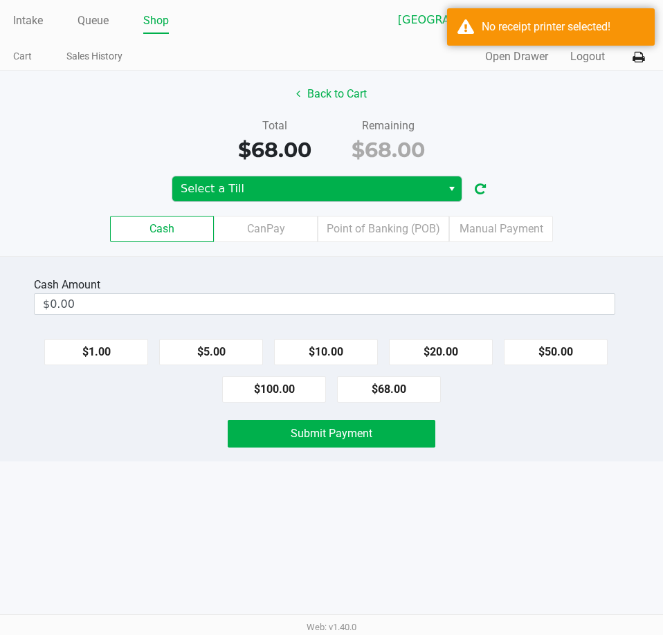 The height and width of the screenshot is (635, 663). What do you see at coordinates (501, 229) in the screenshot?
I see `label: Manual Payment` at bounding box center [501, 229].